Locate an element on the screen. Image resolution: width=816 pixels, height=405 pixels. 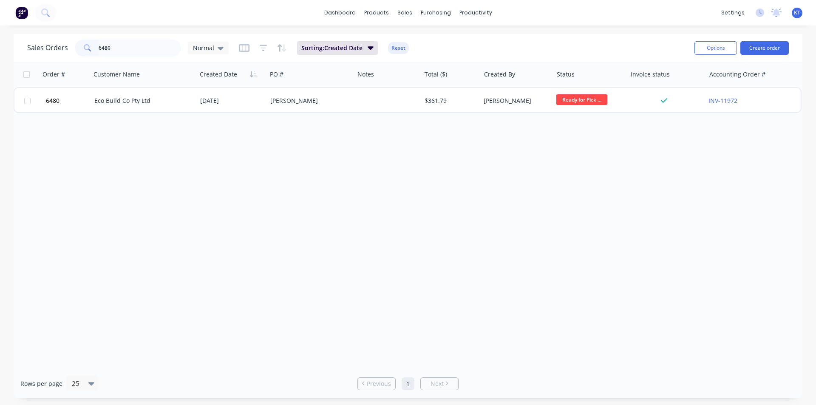
ul: Pagination is located at coordinates (408, 384).